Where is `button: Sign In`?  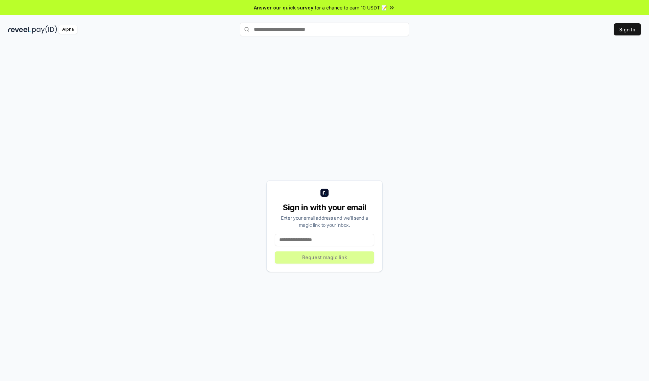 button: Sign In is located at coordinates (627, 29).